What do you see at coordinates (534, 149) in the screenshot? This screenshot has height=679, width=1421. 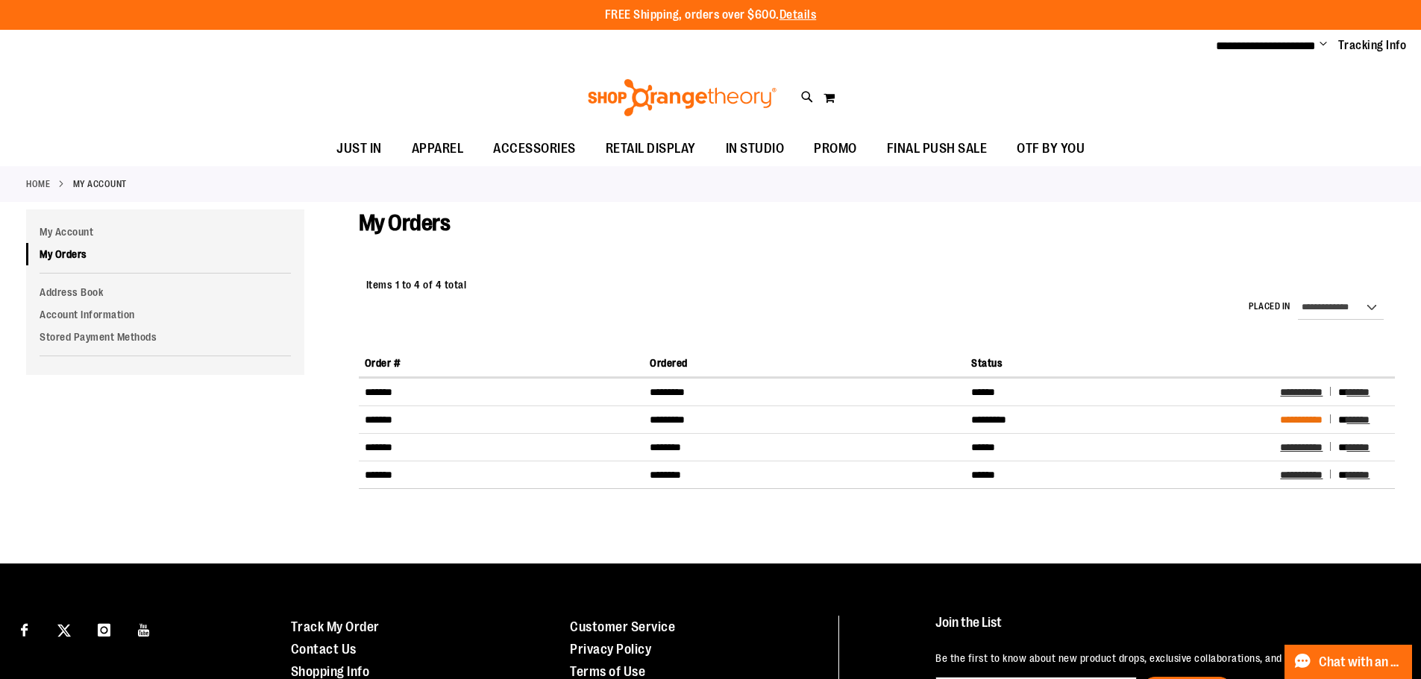 I see `a: ACCESSORIES` at bounding box center [534, 149].